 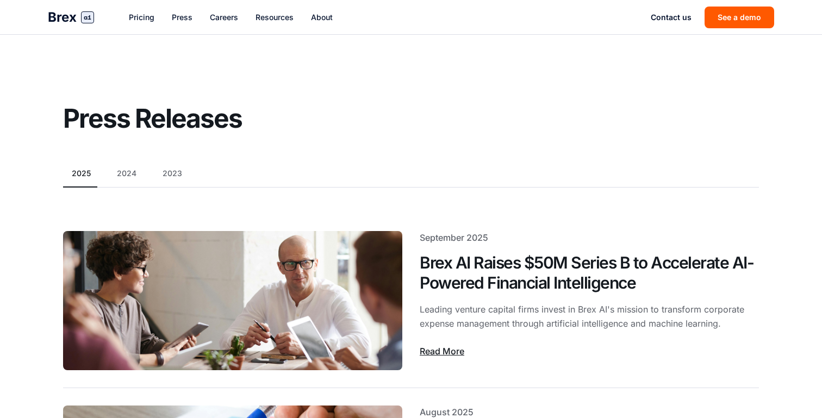 What do you see at coordinates (411, 118) in the screenshot?
I see `h1: Press Releases` at bounding box center [411, 118].